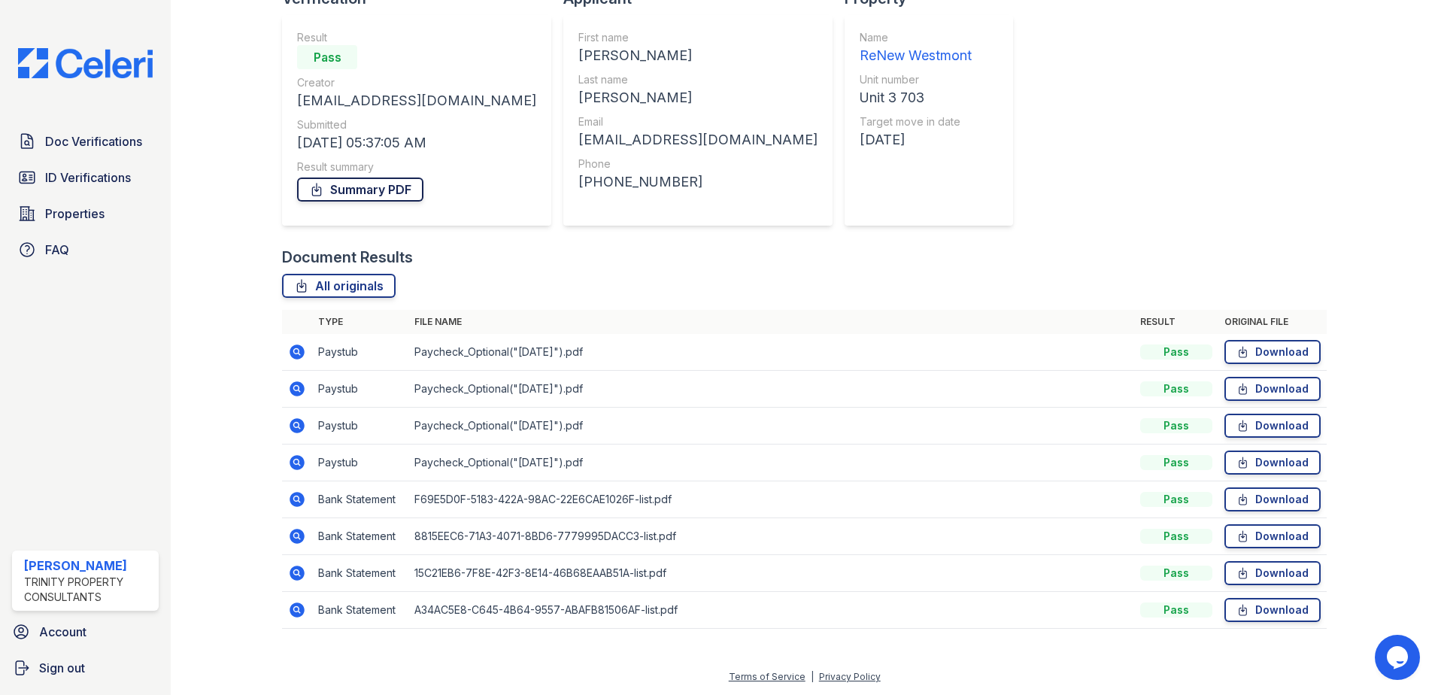 The height and width of the screenshot is (695, 1438). Describe the element at coordinates (915, 122) in the screenshot. I see `div: Target move in date` at that location.